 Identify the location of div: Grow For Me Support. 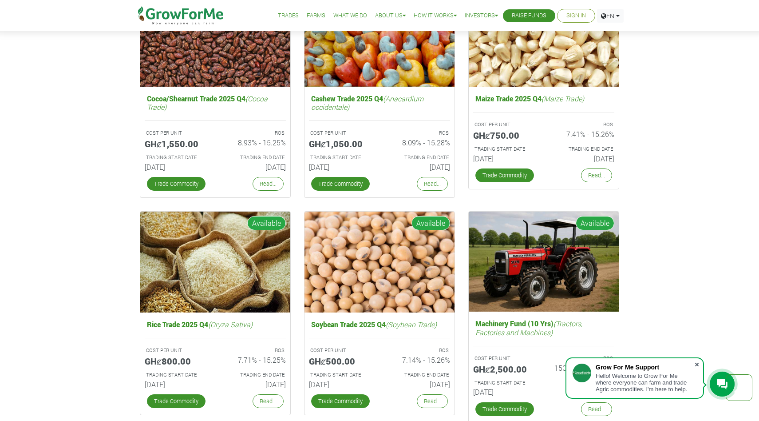
(645, 367).